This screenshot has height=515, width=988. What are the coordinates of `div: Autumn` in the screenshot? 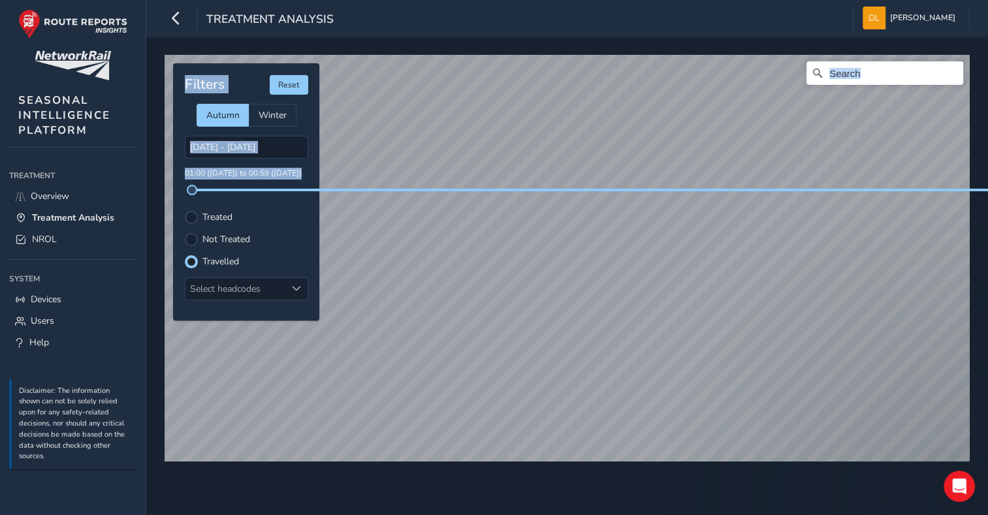 It's located at (223, 115).